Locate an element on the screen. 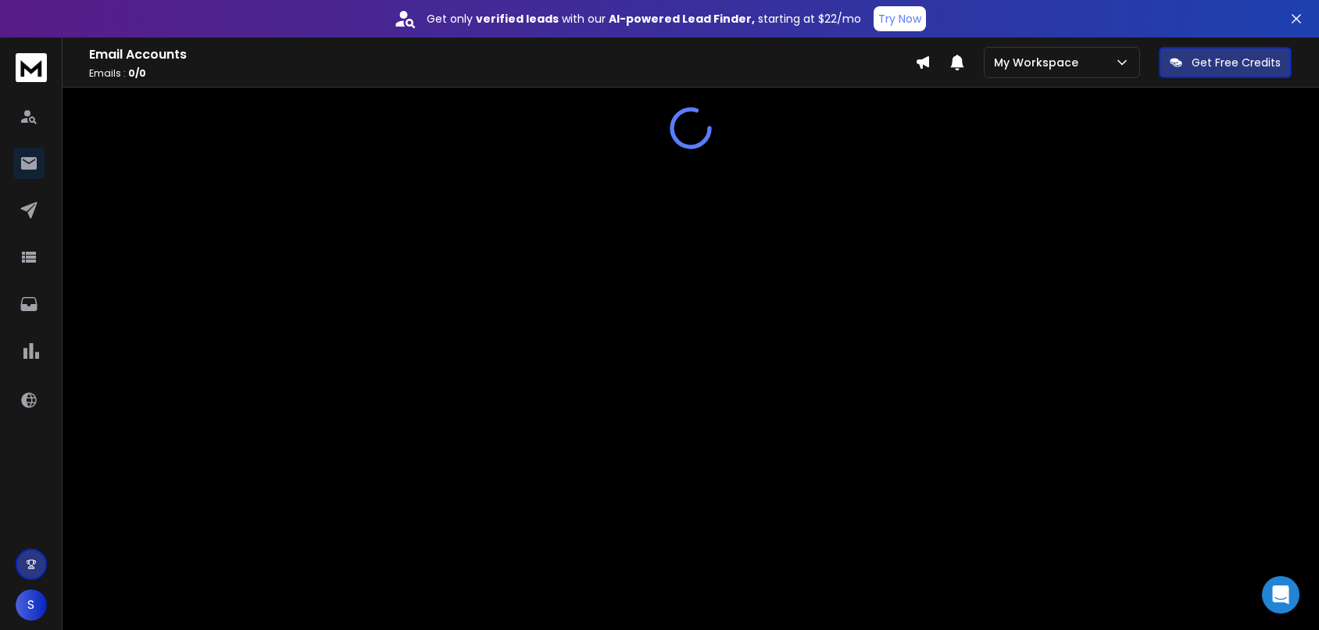 The width and height of the screenshot is (1319, 630). button: S is located at coordinates (31, 605).